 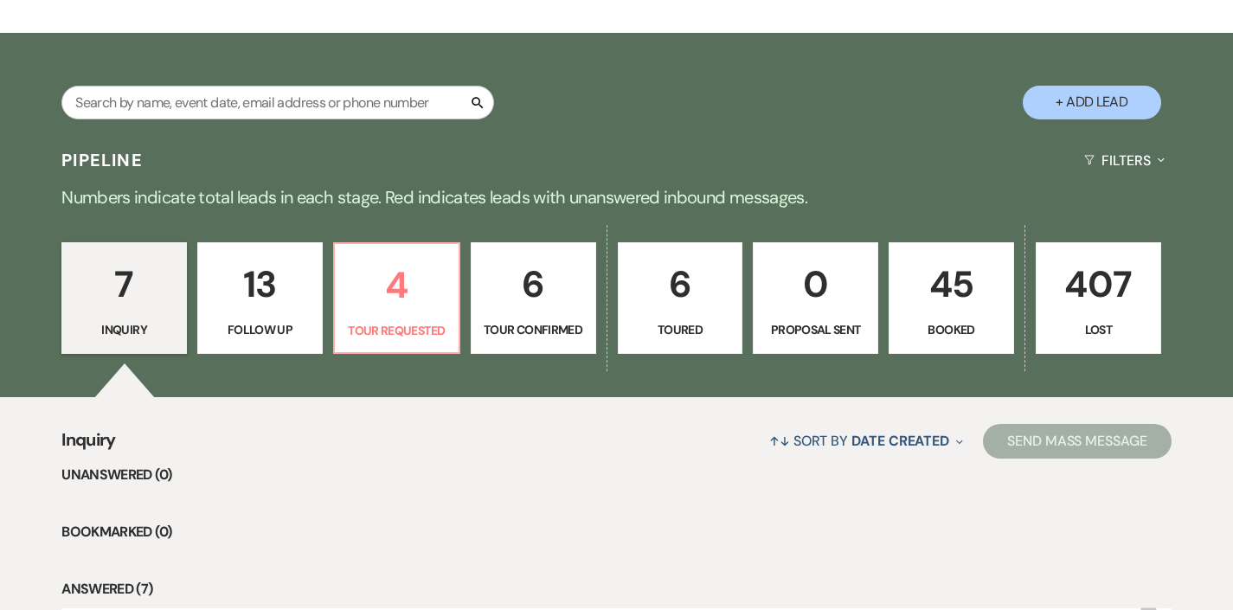 What do you see at coordinates (124, 284) in the screenshot?
I see `p: 7` at bounding box center [124, 284].